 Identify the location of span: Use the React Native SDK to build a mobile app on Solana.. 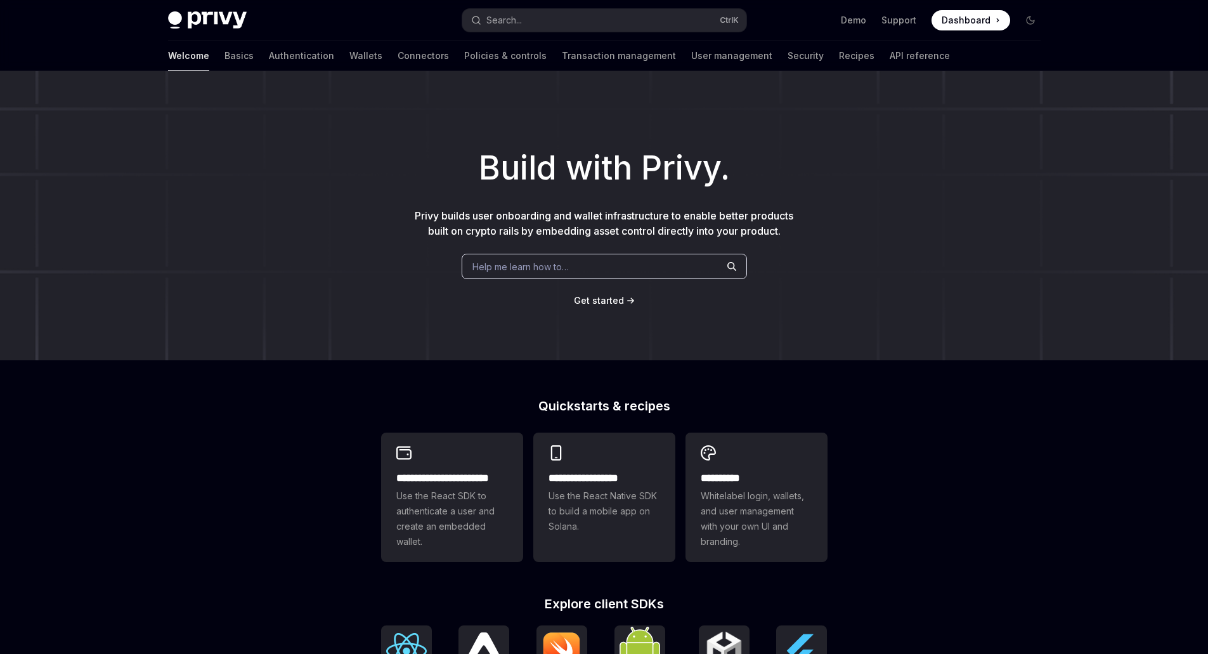
(604, 511).